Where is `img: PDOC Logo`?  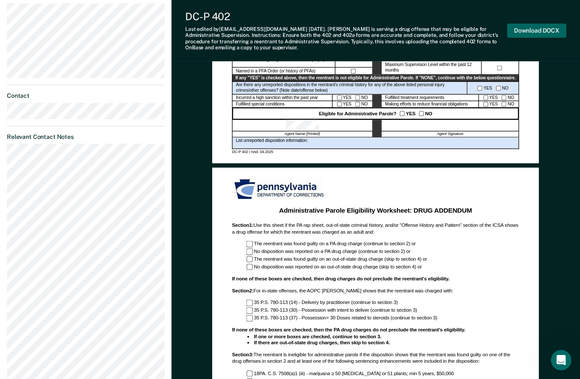
img: PDOC Logo is located at coordinates (280, 189).